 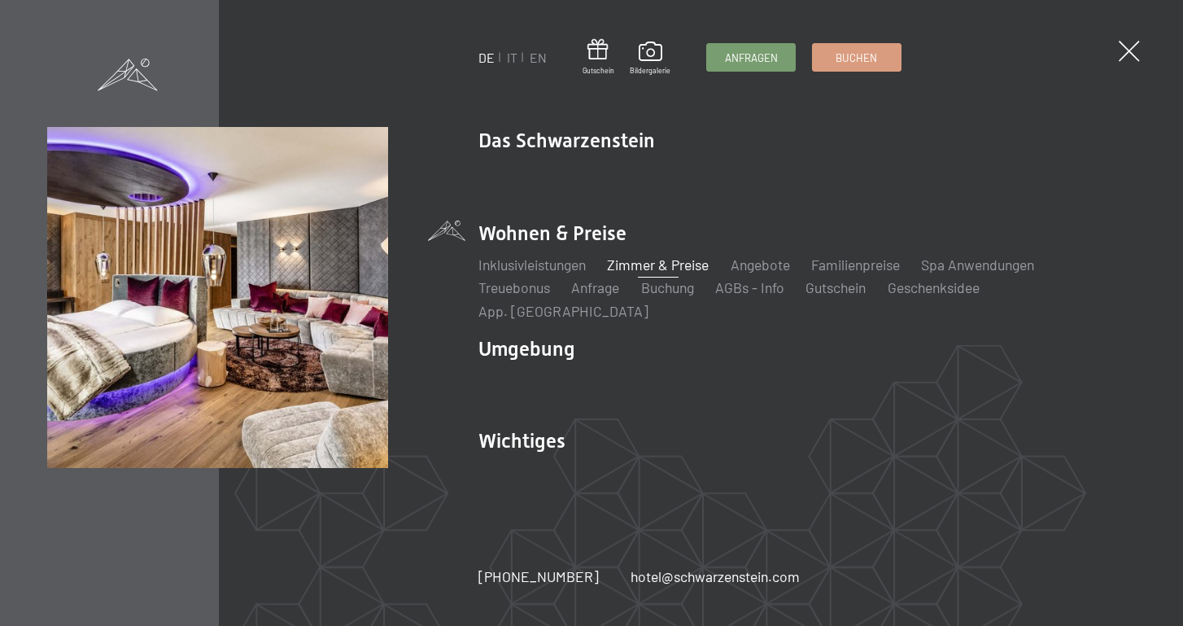 What do you see at coordinates (933, 287) in the screenshot?
I see `a: Geschenksidee` at bounding box center [933, 287].